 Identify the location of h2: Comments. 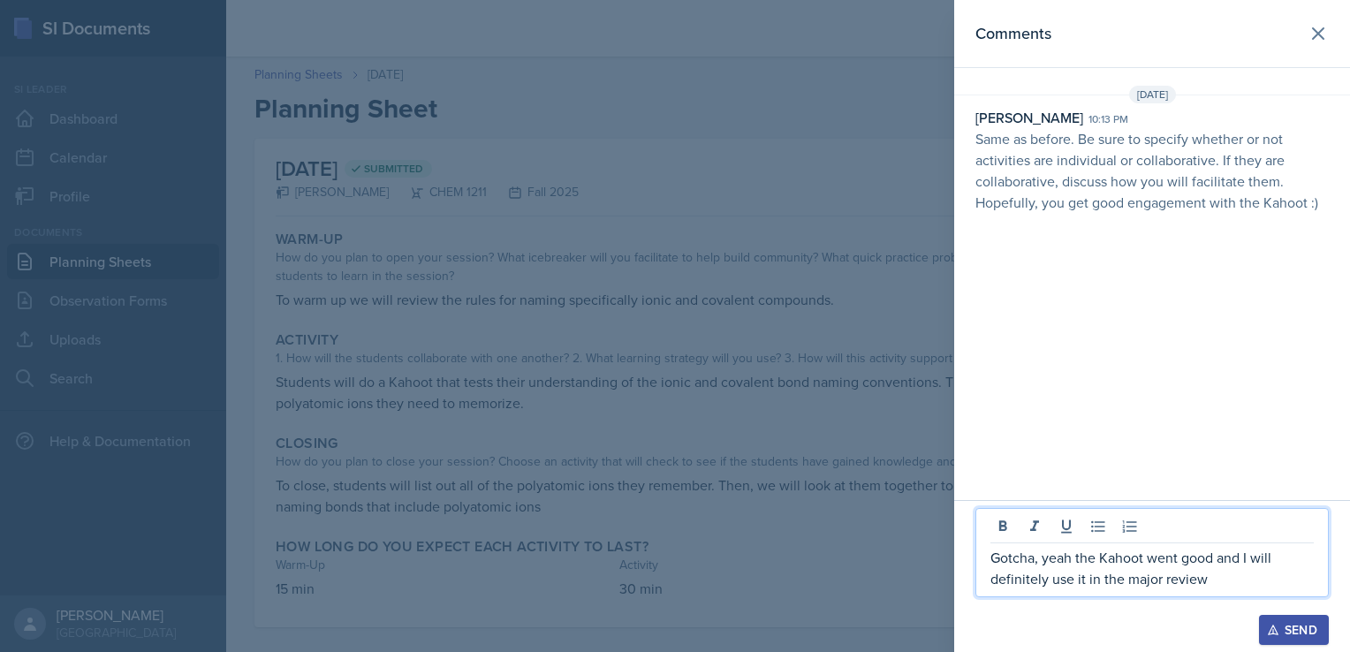
(1013, 34).